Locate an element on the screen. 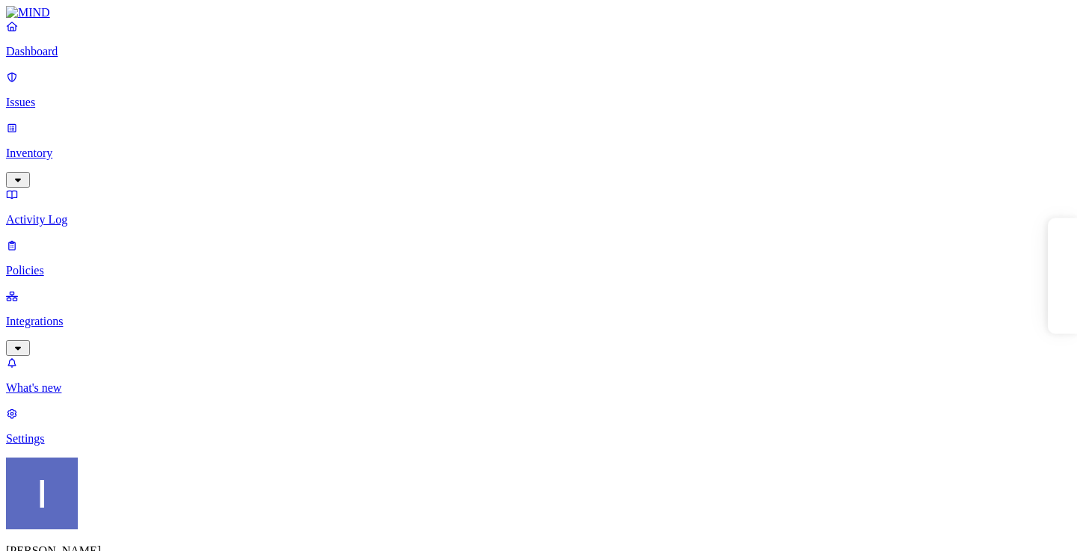 This screenshot has width=1077, height=551. img: Itai Schwartz is located at coordinates (42, 493).